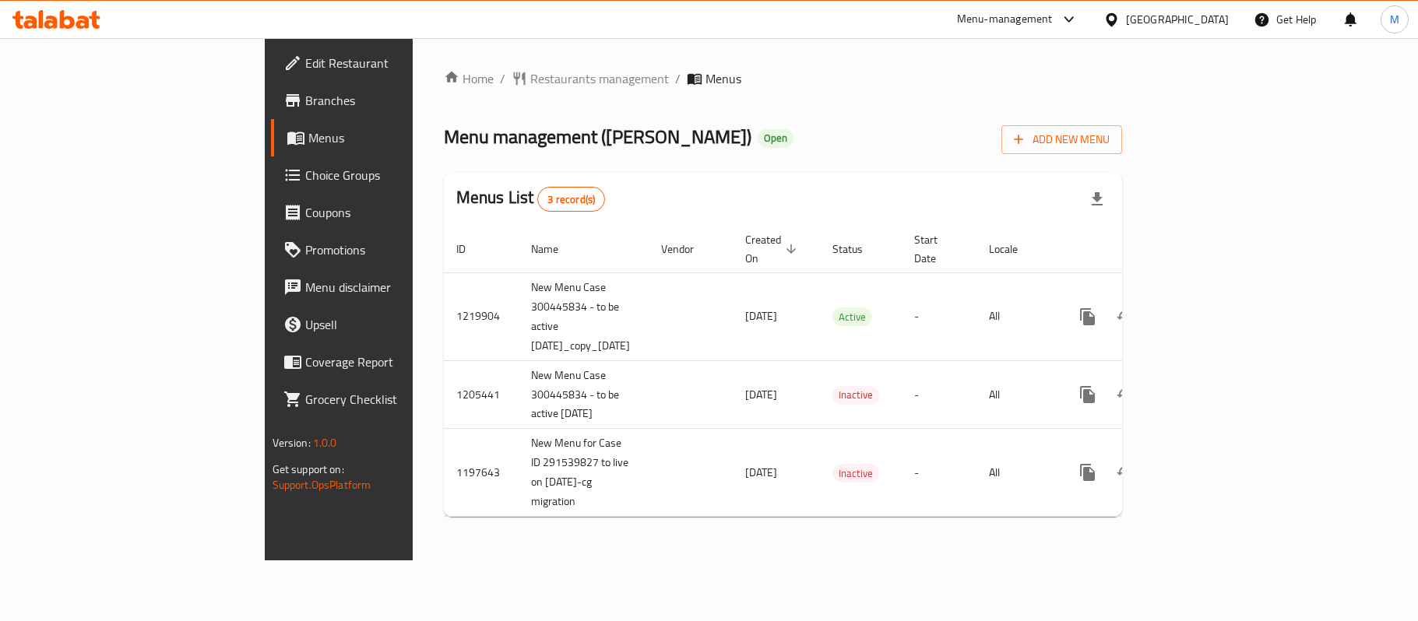  What do you see at coordinates (322, 485) in the screenshot?
I see `a: Support.OpsPlatform` at bounding box center [322, 485].